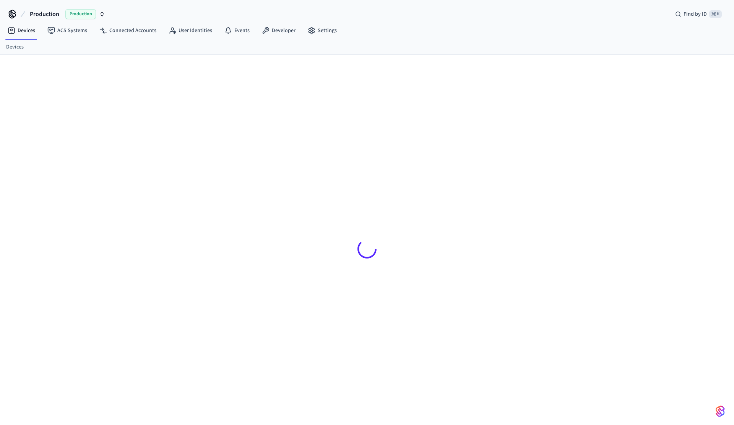  What do you see at coordinates (279, 31) in the screenshot?
I see `a: Developer` at bounding box center [279, 31].